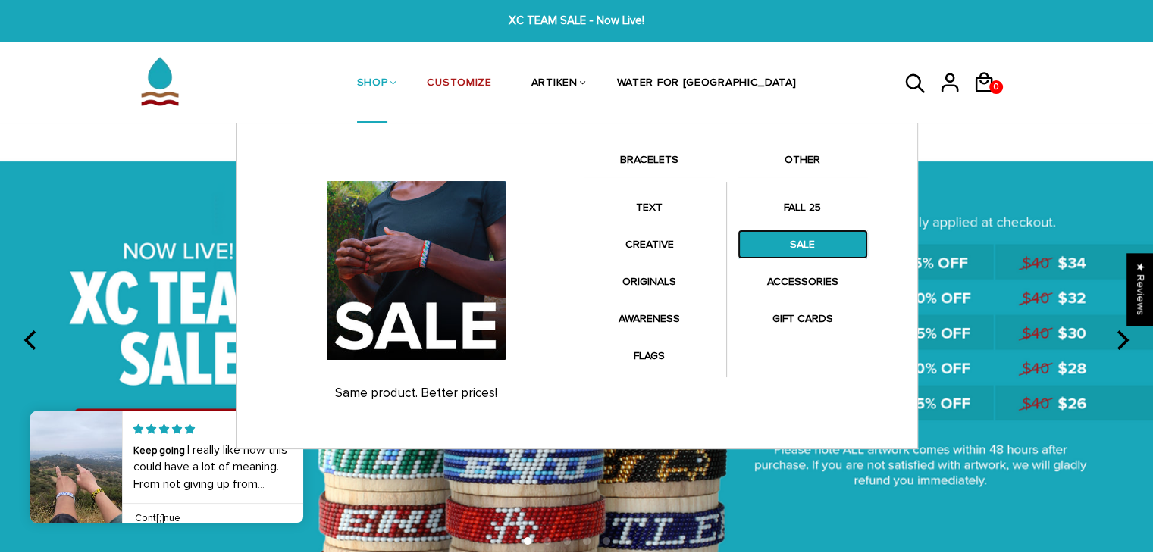  Describe the element at coordinates (803, 207) in the screenshot. I see `a: FALL 25` at that location.